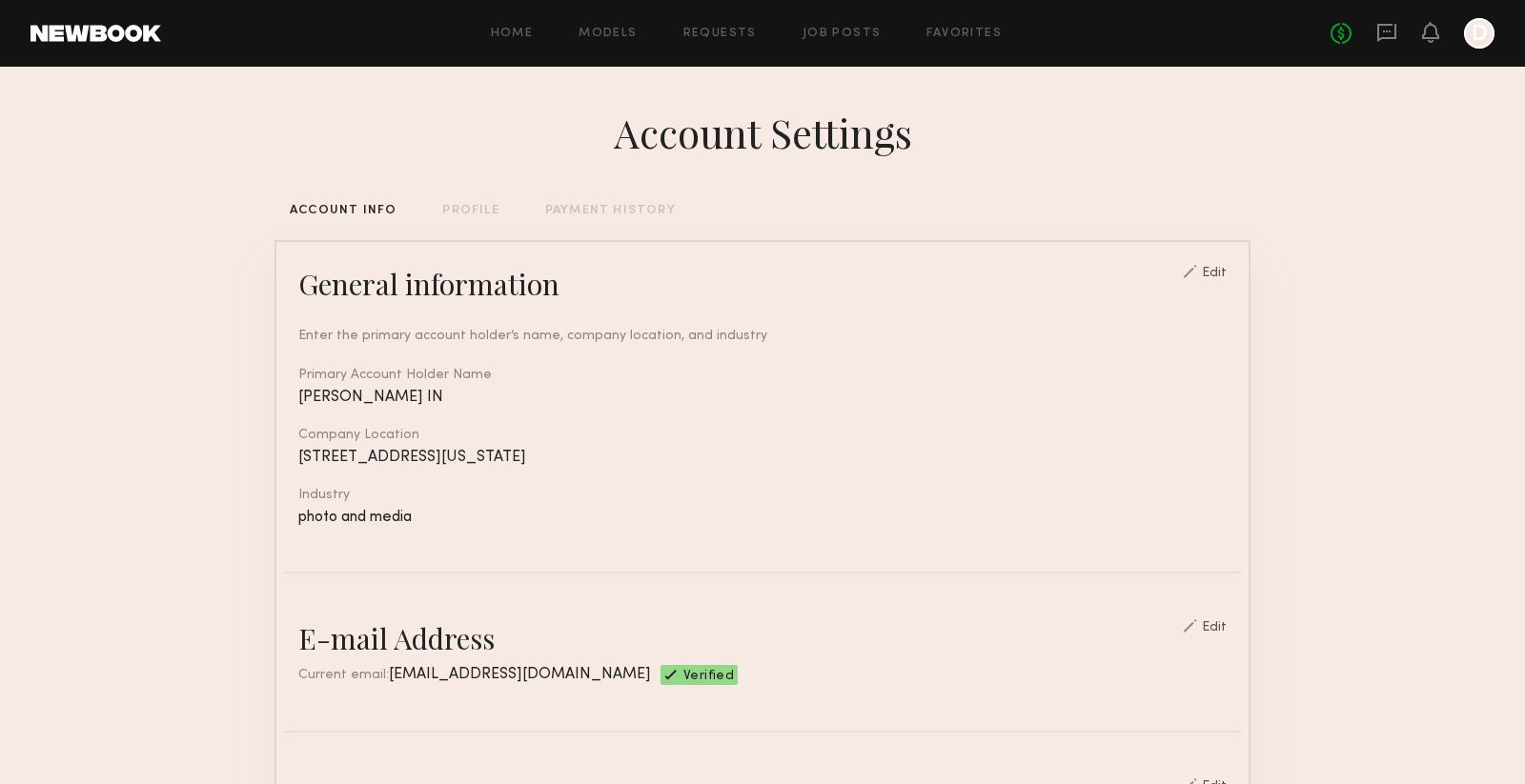  What do you see at coordinates (763, 435) in the screenshot?
I see `div: Company Location` at bounding box center [763, 435].